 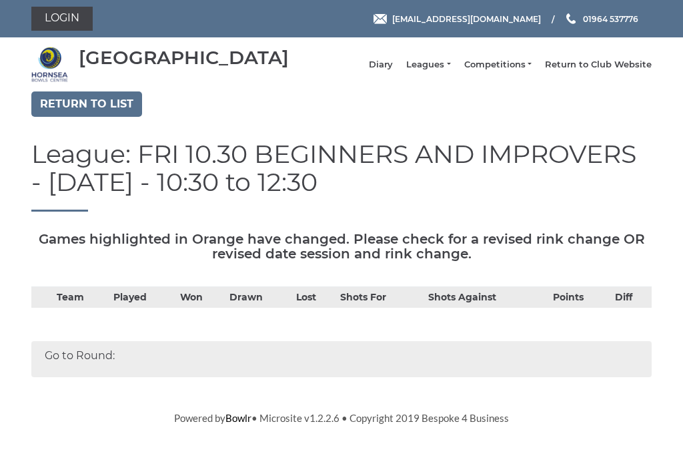 I want to click on a: Competitions, so click(x=498, y=65).